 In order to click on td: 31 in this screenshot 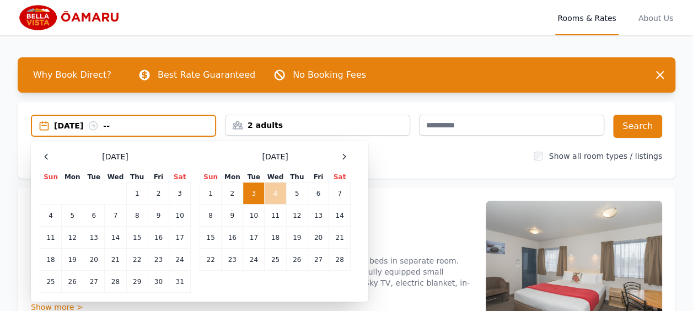, I will do `click(180, 282)`.